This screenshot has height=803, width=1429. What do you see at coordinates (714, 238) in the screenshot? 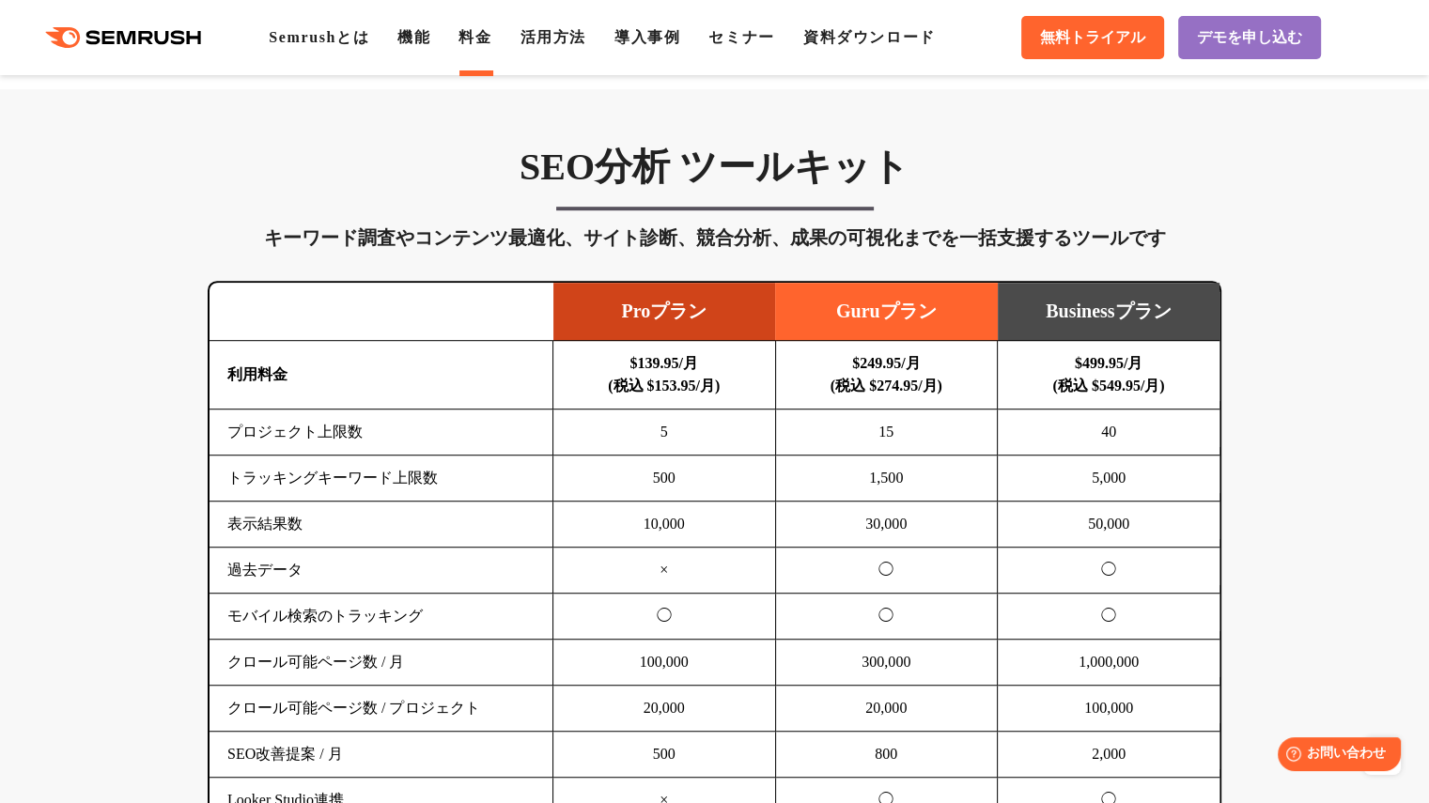
I see `div: キーワード調査やコンテンツ最適化、サイト診断、競合分析、成果の可視化までを一括支援するツールです` at bounding box center [714, 238].